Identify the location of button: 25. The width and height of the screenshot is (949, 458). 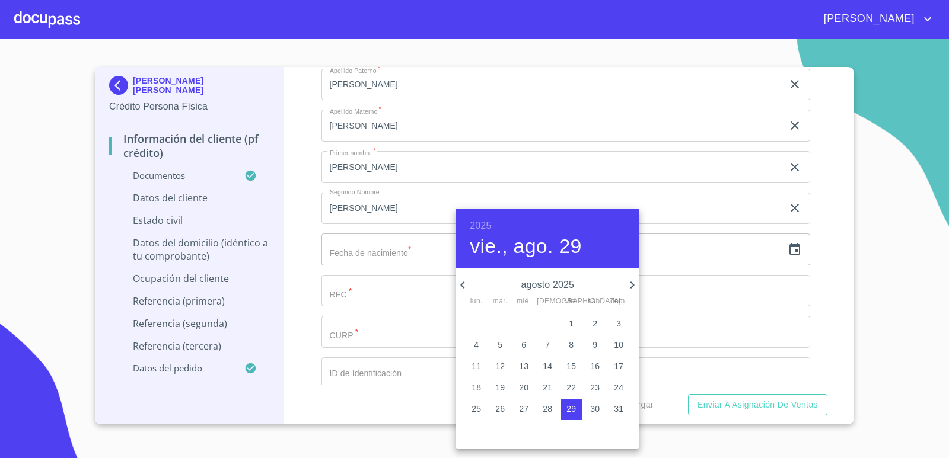
(476, 410).